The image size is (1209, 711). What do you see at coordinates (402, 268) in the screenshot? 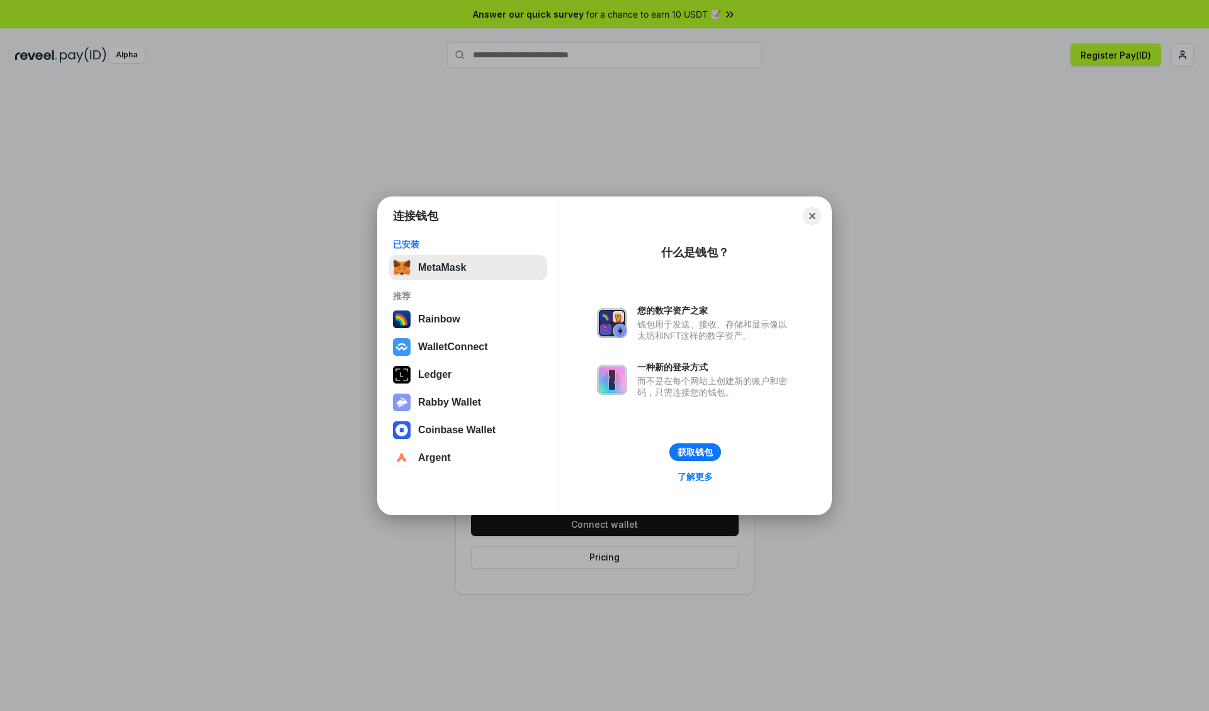
I see `img: svg+xml,%3Csvg%20fill%3D%22none%22%20height%3D%2233%22%20viewBox%3D%220%200%2035%2033%22%20width%...` at bounding box center [402, 268].